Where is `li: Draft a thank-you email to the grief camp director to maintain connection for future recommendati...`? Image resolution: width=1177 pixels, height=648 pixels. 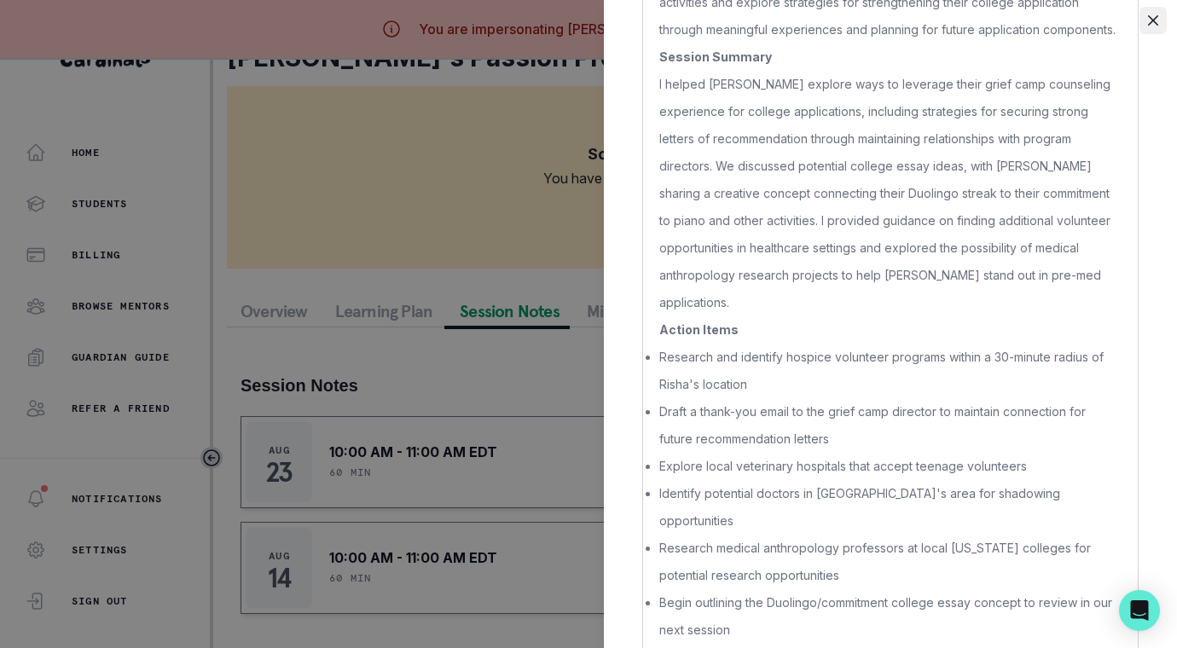
li: Draft a thank-you email to the grief camp director to maintain connection for future recommendati... is located at coordinates (890, 426).